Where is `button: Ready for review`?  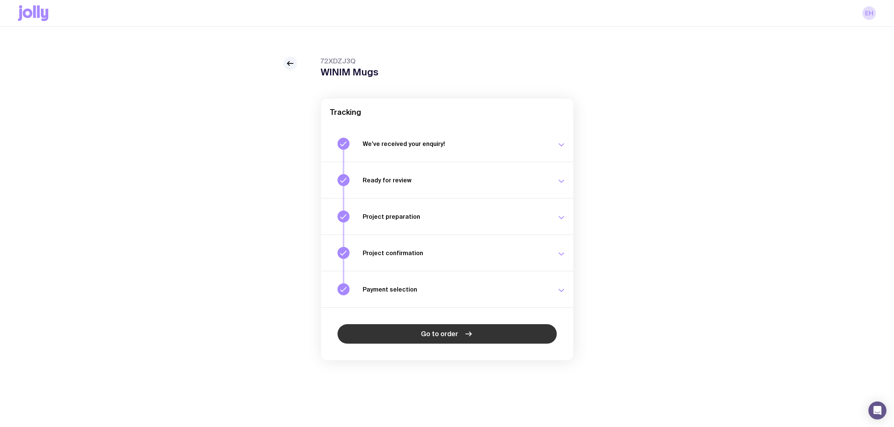
button: Ready for review is located at coordinates (447, 180).